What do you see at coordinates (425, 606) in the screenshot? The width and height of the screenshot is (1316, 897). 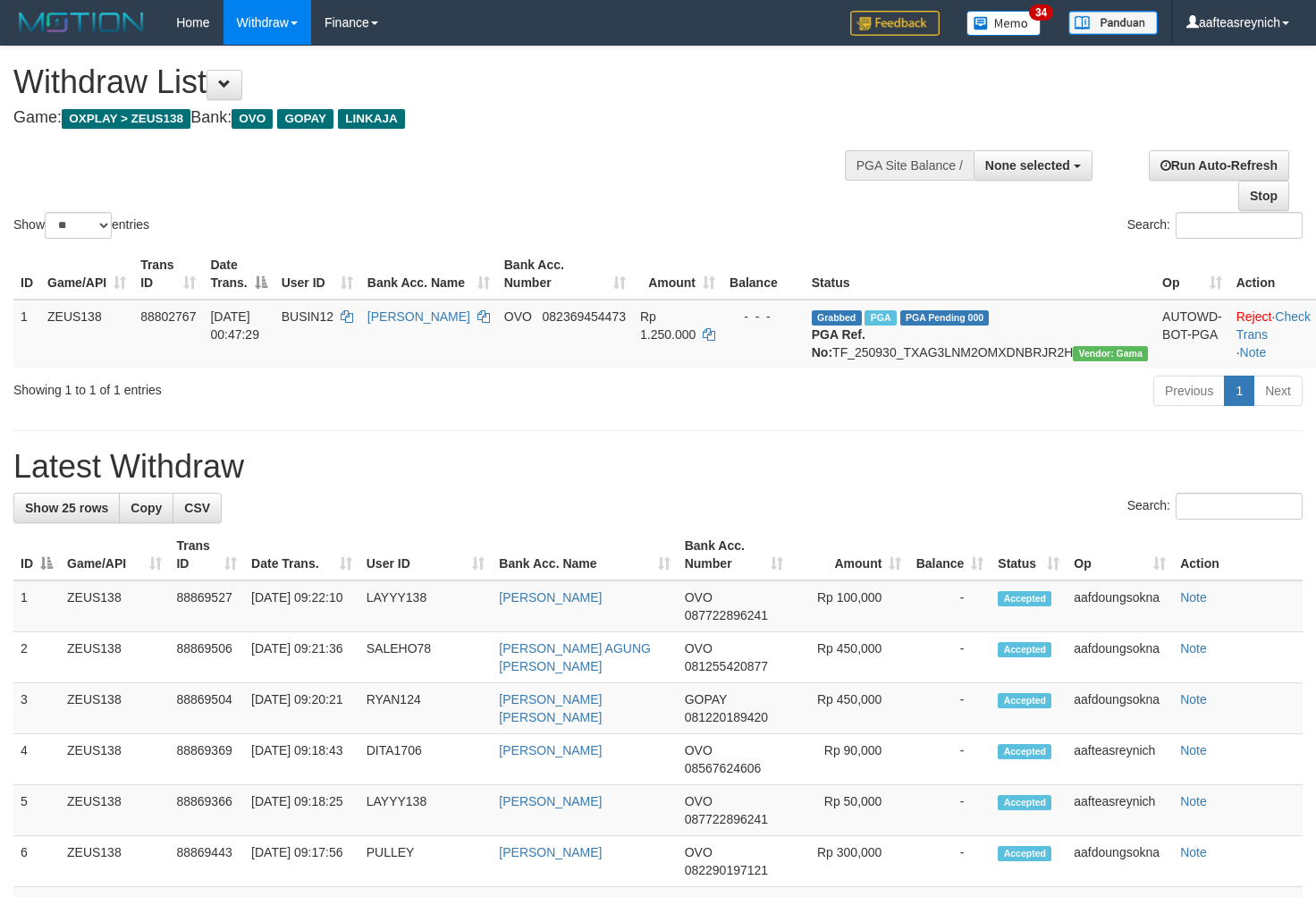 I see `td: LAYYY138` at bounding box center [425, 606].